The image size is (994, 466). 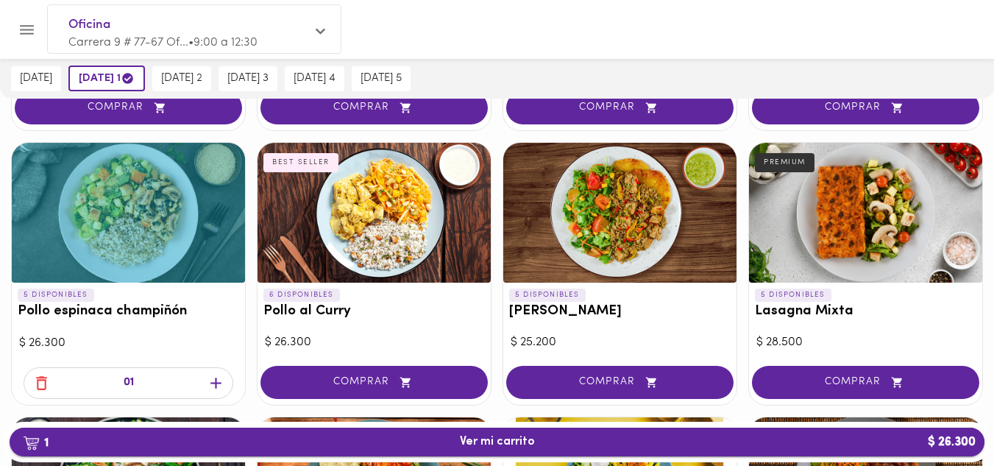 I want to click on h3: Lasagna Mixta, so click(x=865, y=311).